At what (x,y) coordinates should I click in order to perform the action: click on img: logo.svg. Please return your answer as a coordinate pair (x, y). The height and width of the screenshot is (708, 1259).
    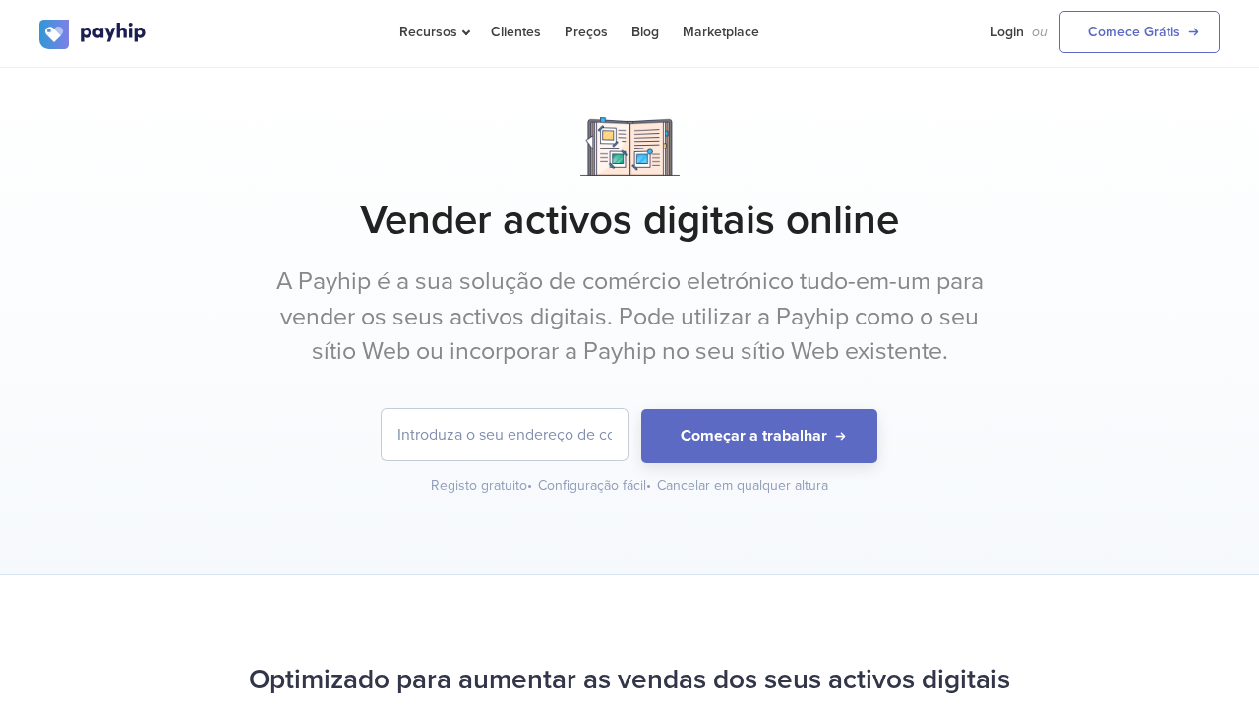
    Looking at the image, I should click on (93, 34).